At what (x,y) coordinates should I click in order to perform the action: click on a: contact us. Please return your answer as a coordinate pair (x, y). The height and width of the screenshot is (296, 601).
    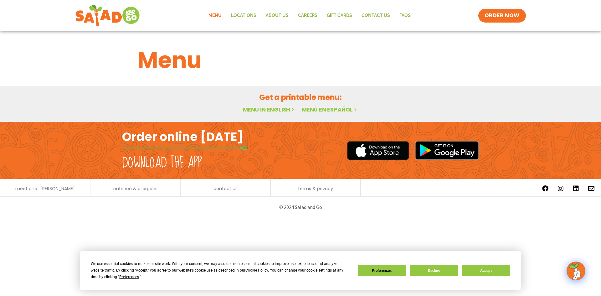
    Looking at the image, I should click on (225, 188).